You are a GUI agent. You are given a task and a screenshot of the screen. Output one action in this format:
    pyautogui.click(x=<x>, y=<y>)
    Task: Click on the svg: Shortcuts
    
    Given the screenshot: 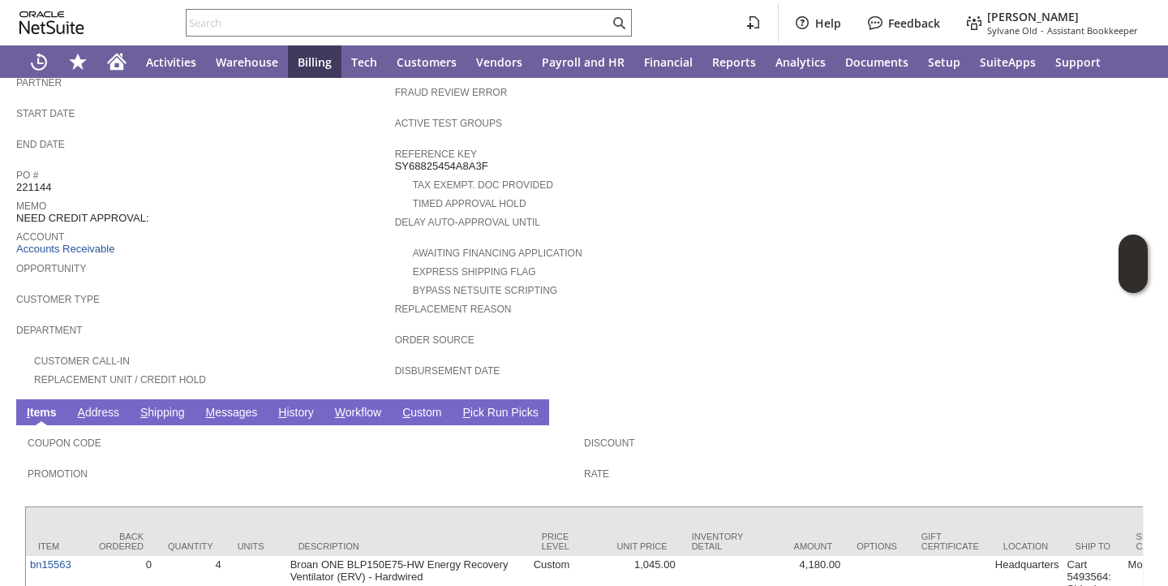 What is the action you would take?
    pyautogui.click(x=78, y=62)
    